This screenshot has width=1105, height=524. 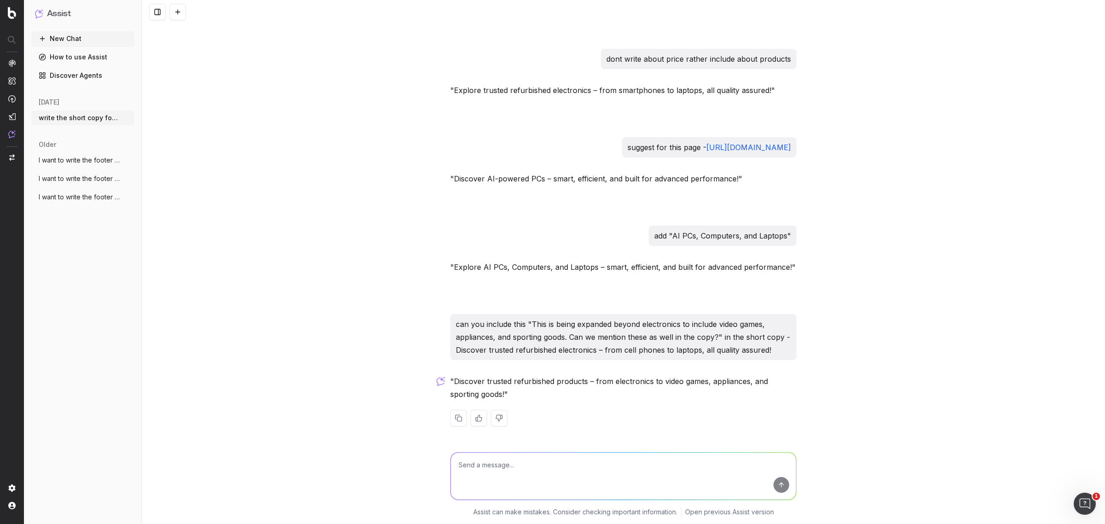 What do you see at coordinates (729, 512) in the screenshot?
I see `a: Open previous Assist version` at bounding box center [729, 512].